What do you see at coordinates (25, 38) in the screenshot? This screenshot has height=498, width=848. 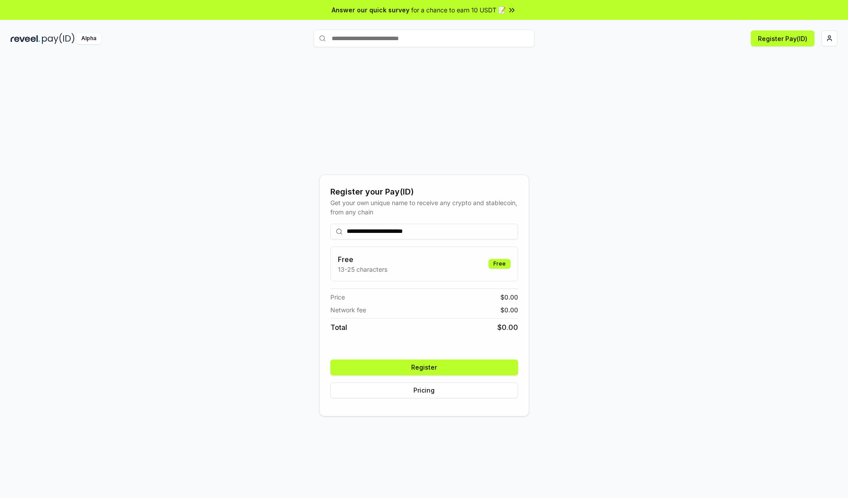 I see `img: reveel_dark` at bounding box center [25, 38].